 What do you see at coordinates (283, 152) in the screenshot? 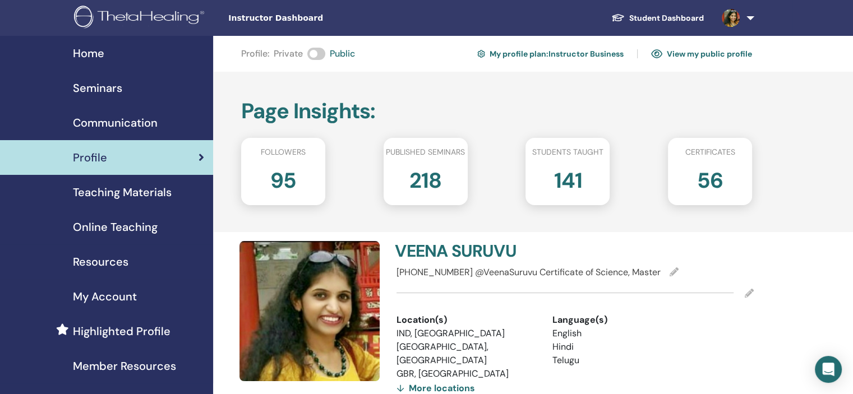
I see `span: Followers` at bounding box center [283, 152].